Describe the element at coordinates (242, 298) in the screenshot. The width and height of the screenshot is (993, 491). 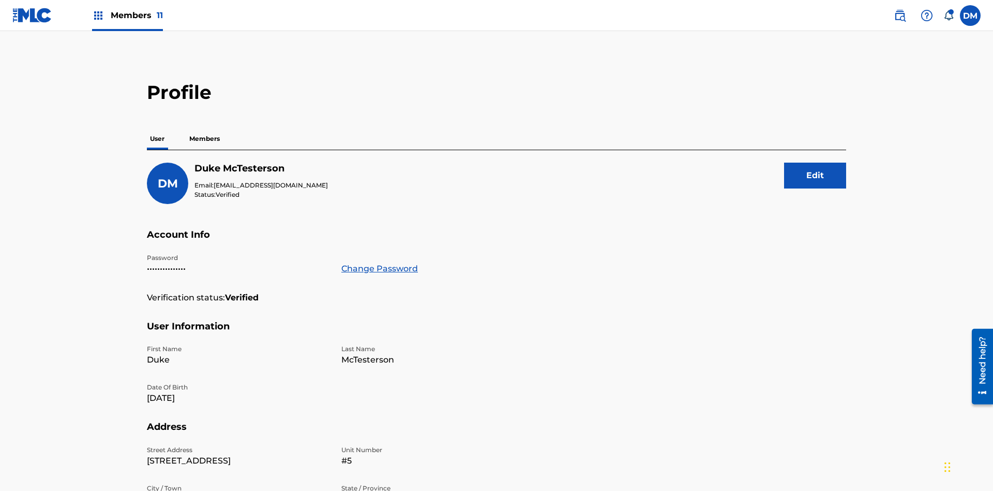
I see `strong: Verified` at that location.